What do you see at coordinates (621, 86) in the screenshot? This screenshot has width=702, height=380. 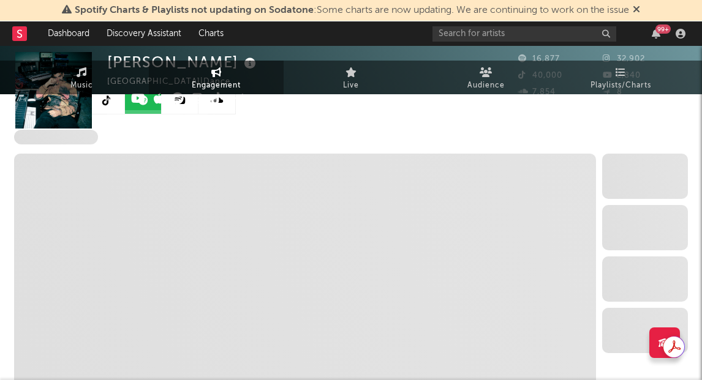 I see `span: Playlists/Charts` at bounding box center [621, 86].